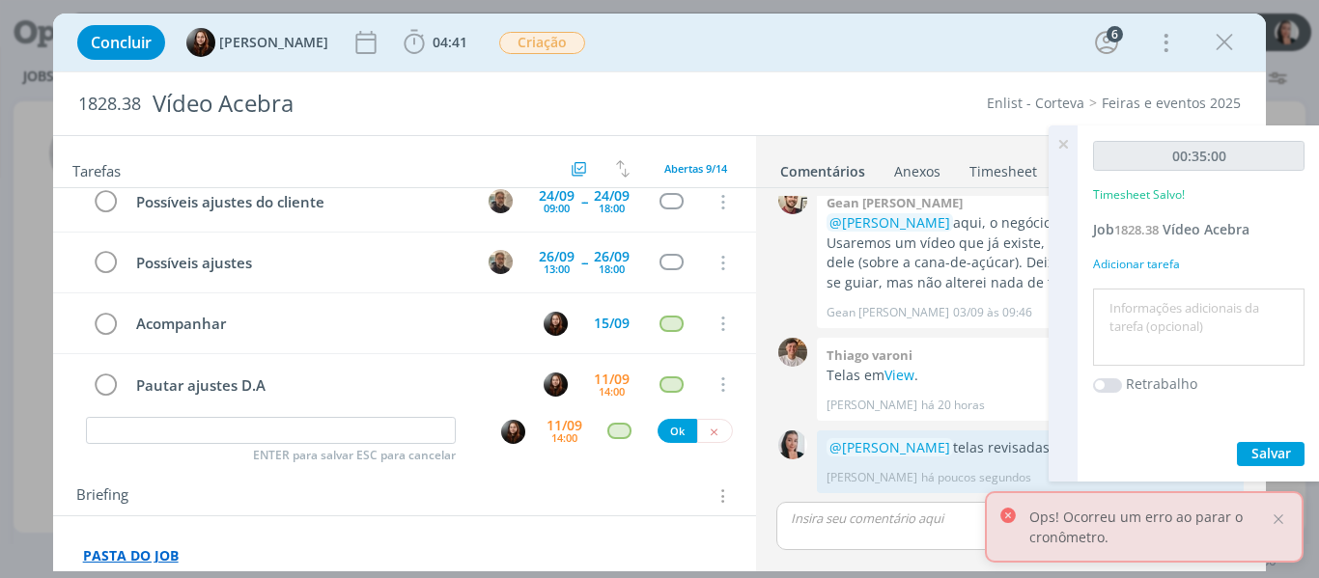  What do you see at coordinates (1106, 42) in the screenshot?
I see `button: 6` at bounding box center [1106, 42].